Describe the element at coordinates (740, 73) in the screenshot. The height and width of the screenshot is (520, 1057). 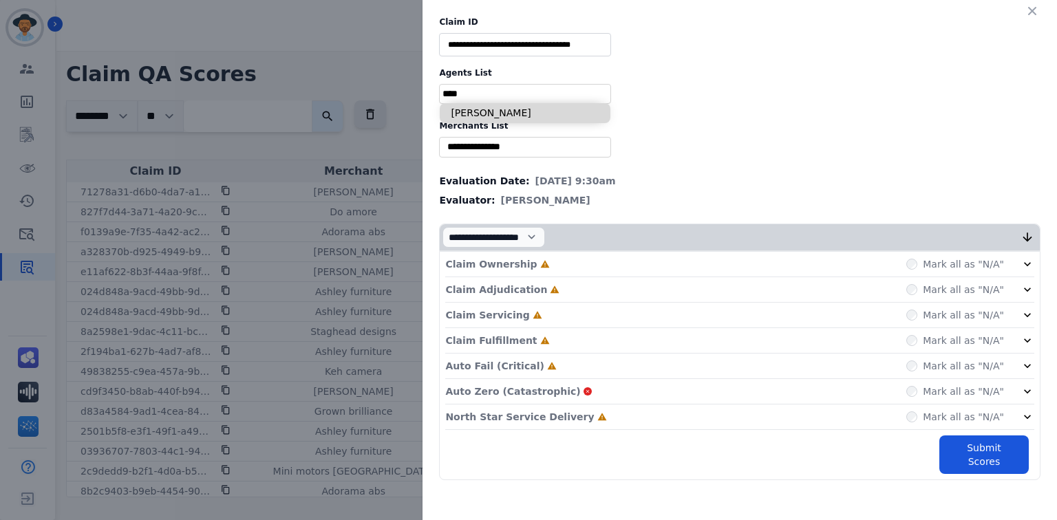
I see `label: Agents List` at that location.